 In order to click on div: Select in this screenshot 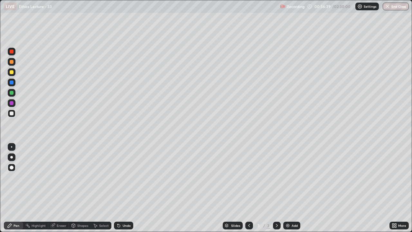, I will do `click(104, 226)`.